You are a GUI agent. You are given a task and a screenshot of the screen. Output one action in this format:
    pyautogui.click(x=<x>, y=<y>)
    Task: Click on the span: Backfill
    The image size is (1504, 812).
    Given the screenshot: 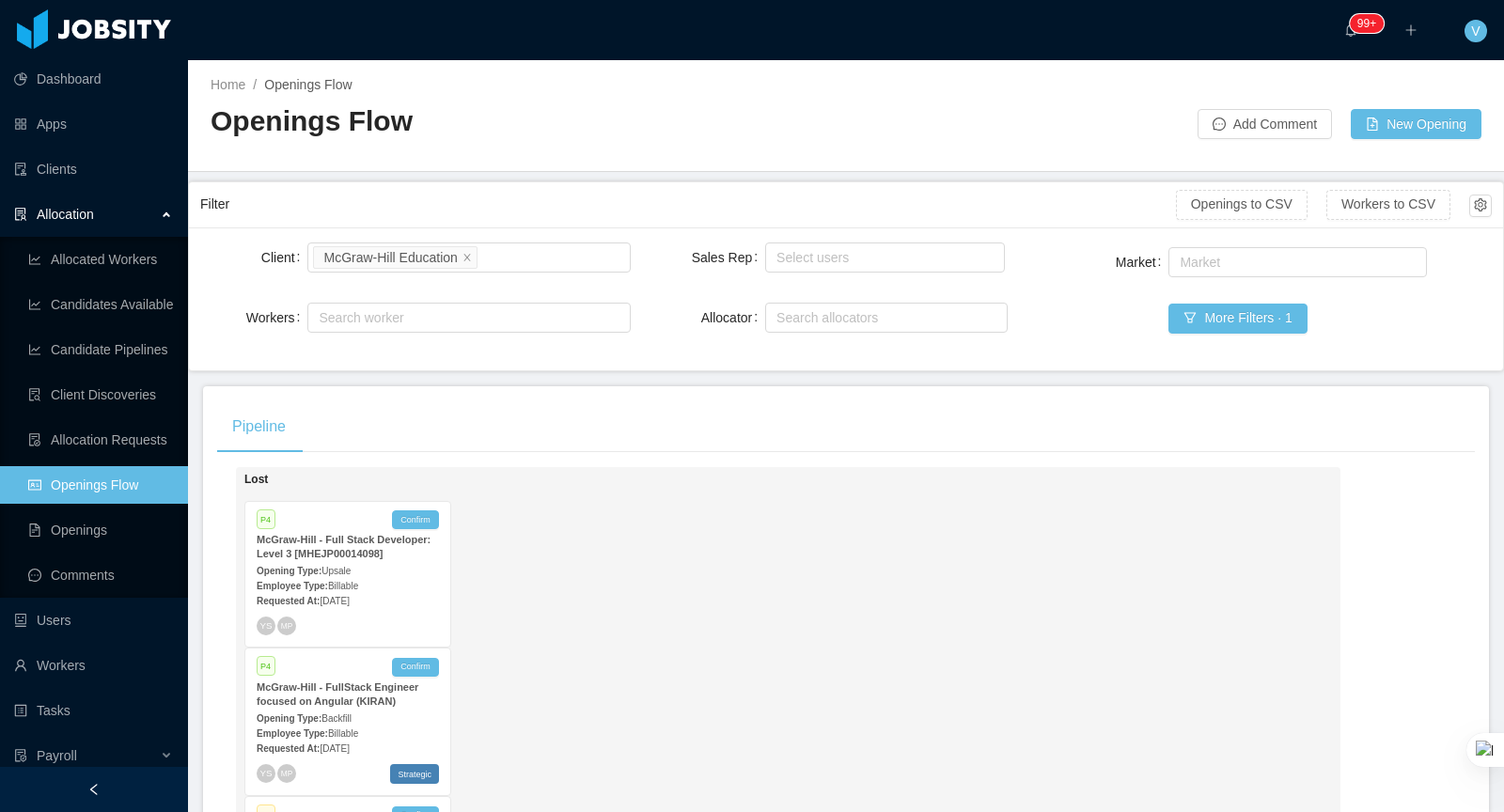 What is the action you would take?
    pyautogui.click(x=336, y=718)
    